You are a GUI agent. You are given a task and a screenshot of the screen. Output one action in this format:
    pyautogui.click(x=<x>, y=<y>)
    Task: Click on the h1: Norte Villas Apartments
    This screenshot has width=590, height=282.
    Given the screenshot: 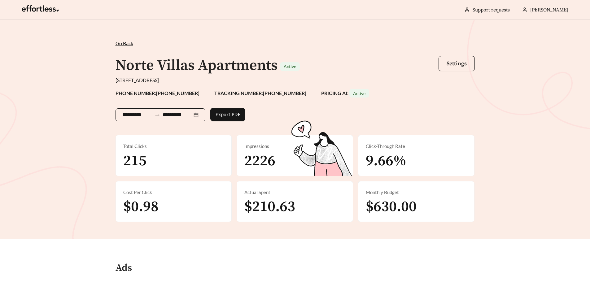 What is the action you would take?
    pyautogui.click(x=196, y=66)
    